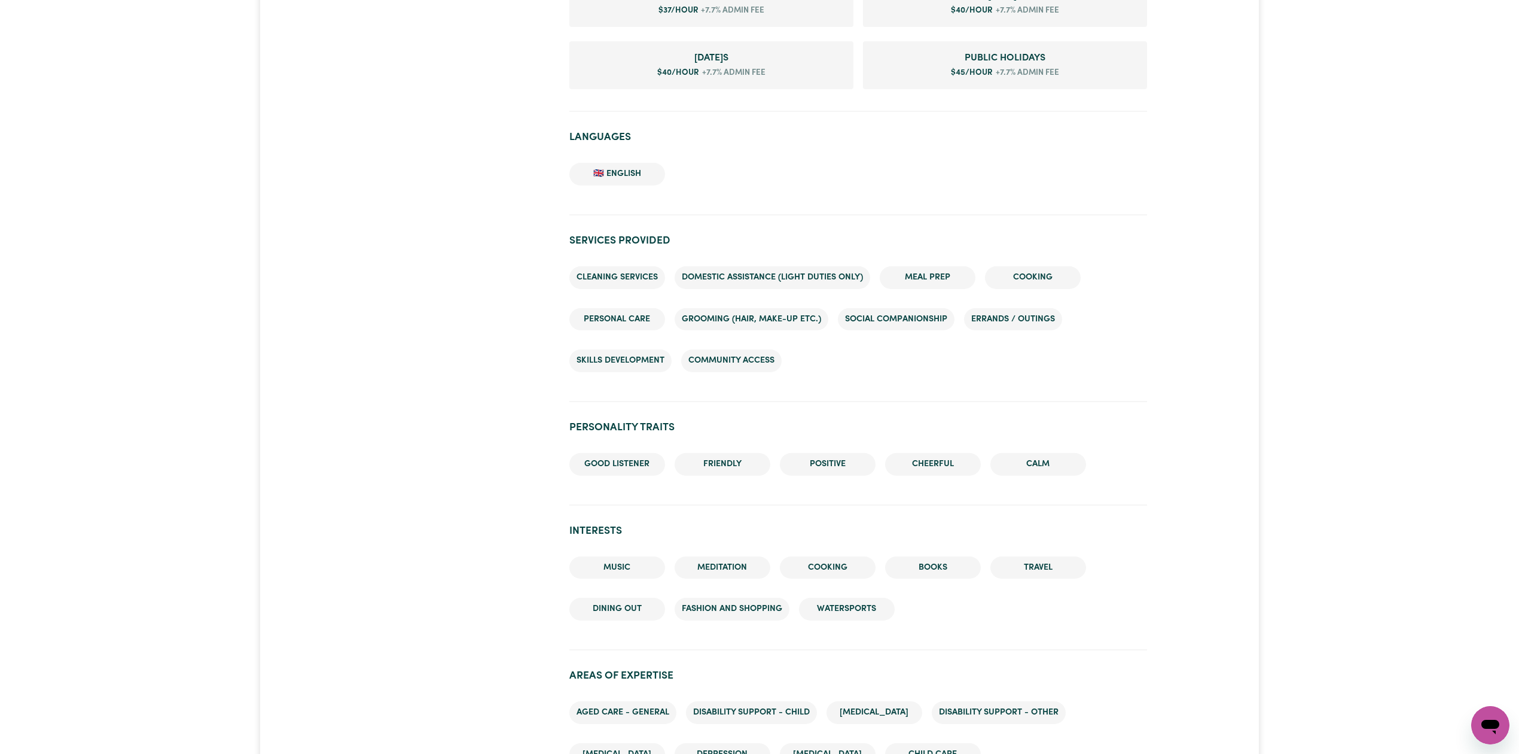 The image size is (1519, 754). Describe the element at coordinates (620, 361) in the screenshot. I see `li: Skills Development` at that location.